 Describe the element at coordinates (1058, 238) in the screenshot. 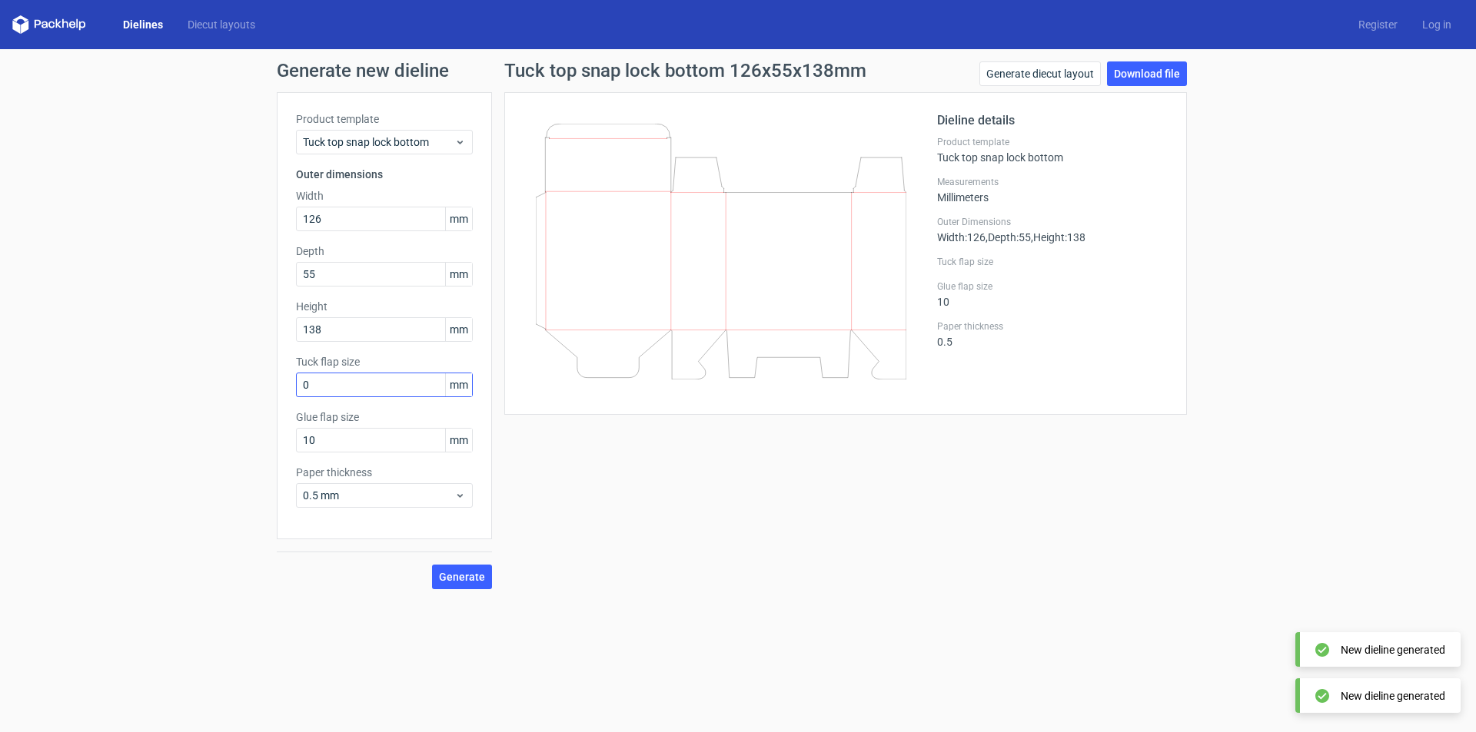

I see `span: , Height : 138` at that location.